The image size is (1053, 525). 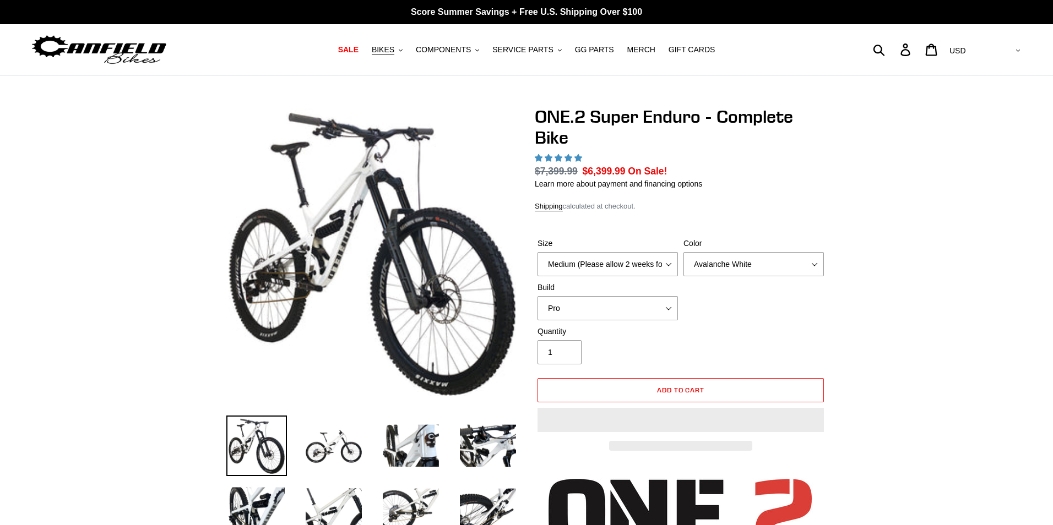 I want to click on span: GG PARTS, so click(x=594, y=50).